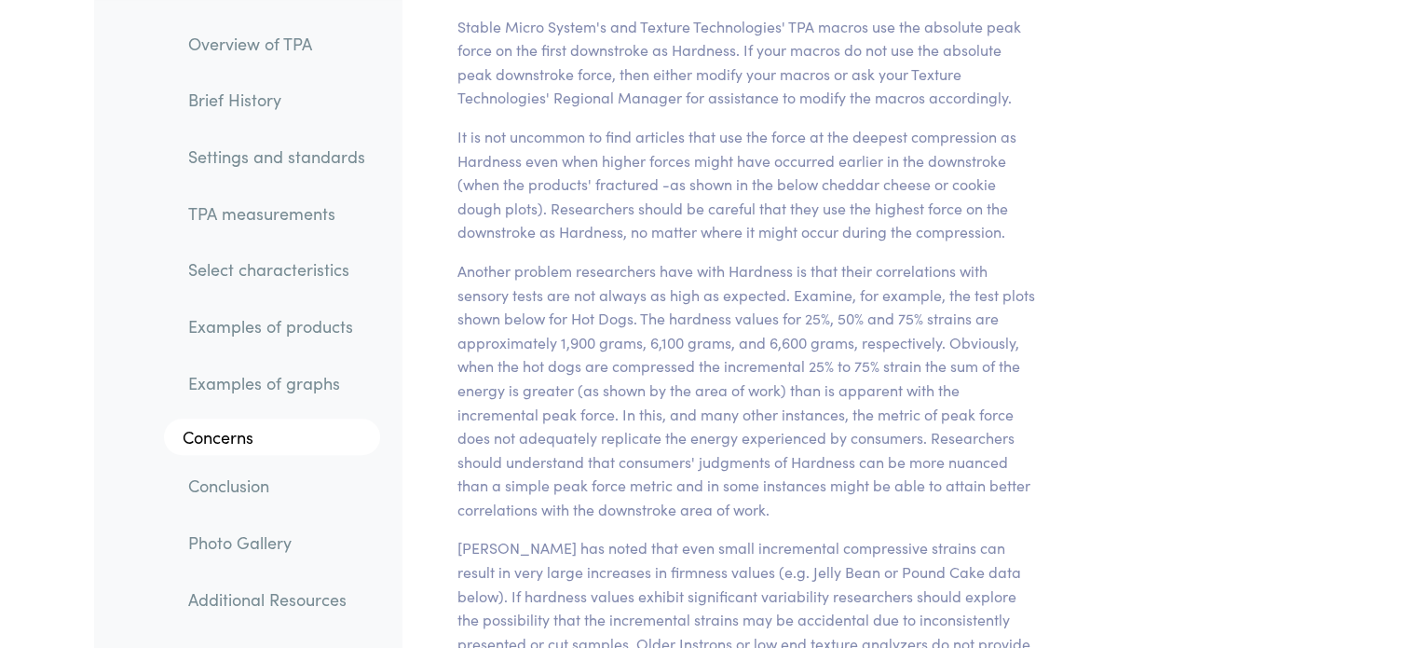  I want to click on p: Another problem researchers have with Hardness is that their correlations with sensory tests are ..., so click(747, 390).